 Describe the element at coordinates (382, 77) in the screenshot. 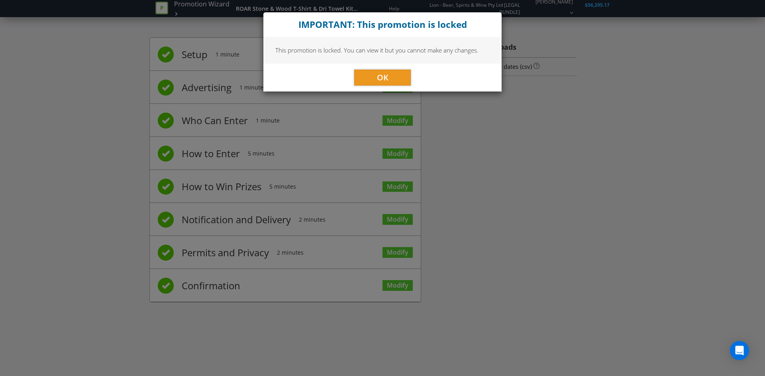

I see `span: OK` at that location.